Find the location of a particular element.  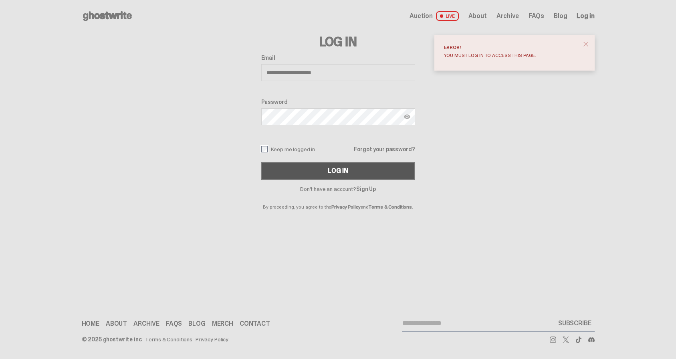

h3: Log In is located at coordinates (338, 42).